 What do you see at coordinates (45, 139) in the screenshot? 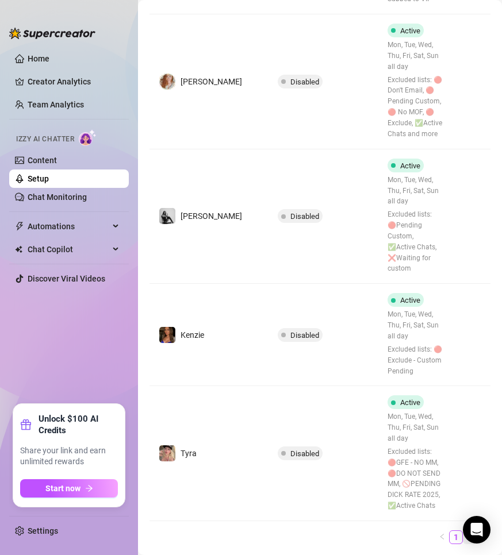
I see `span: Izzy AI Chatter` at bounding box center [45, 139].